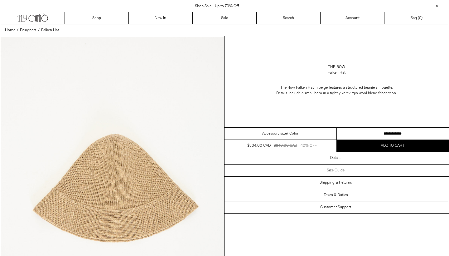 This screenshot has height=256, width=449. Describe the element at coordinates (10, 30) in the screenshot. I see `span: Home` at that location.